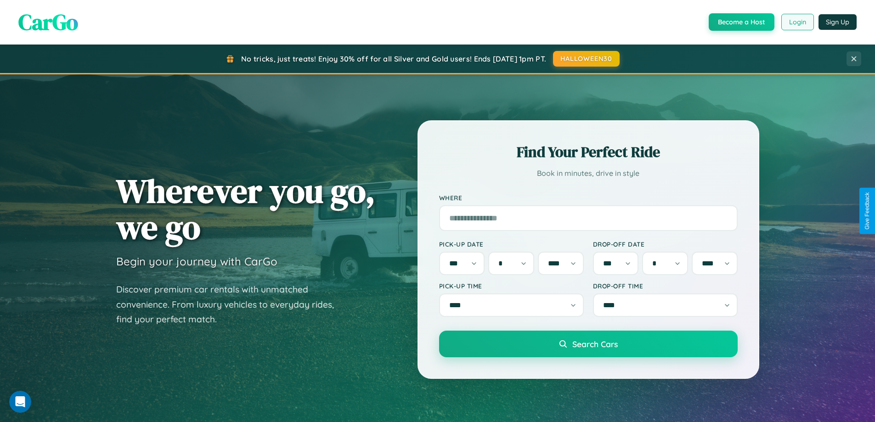  What do you see at coordinates (231, 305) in the screenshot?
I see `p: Discover premium car rentals with unmatched convenience. From luxury vehicles to everyday rides, ...` at bounding box center [231, 305].